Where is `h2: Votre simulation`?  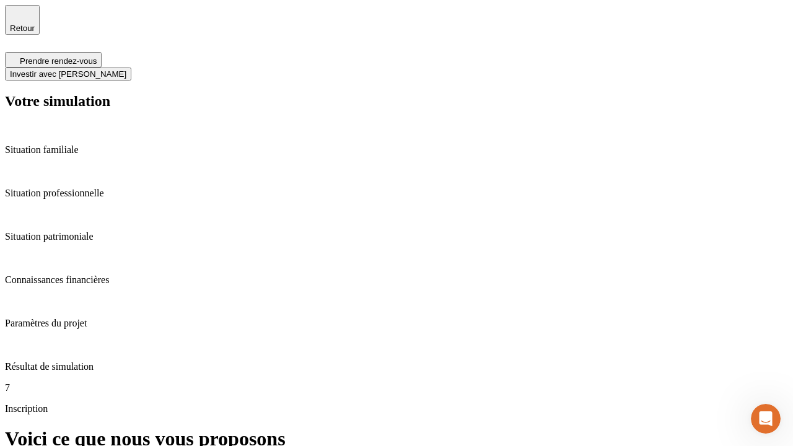 h2: Votre simulation is located at coordinates (397, 101).